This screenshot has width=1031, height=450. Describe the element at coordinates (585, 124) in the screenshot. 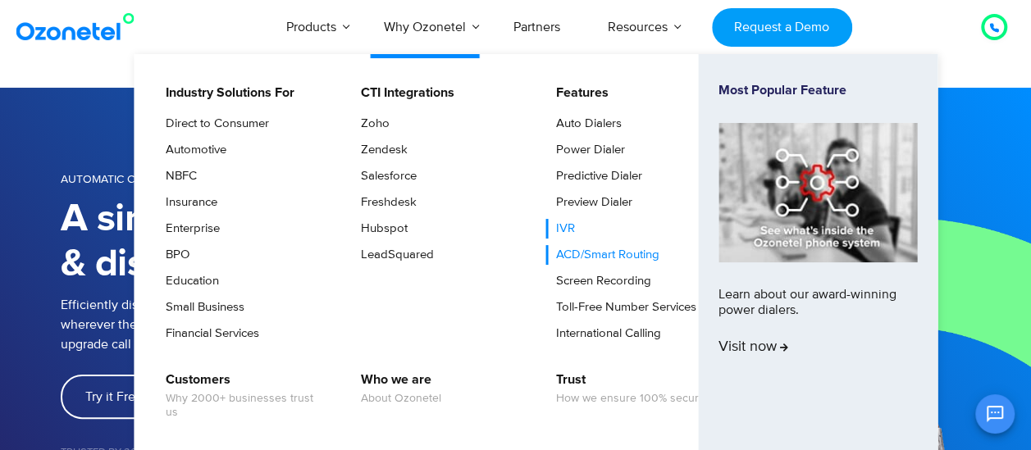

I see `a: Auto Dialers` at that location.